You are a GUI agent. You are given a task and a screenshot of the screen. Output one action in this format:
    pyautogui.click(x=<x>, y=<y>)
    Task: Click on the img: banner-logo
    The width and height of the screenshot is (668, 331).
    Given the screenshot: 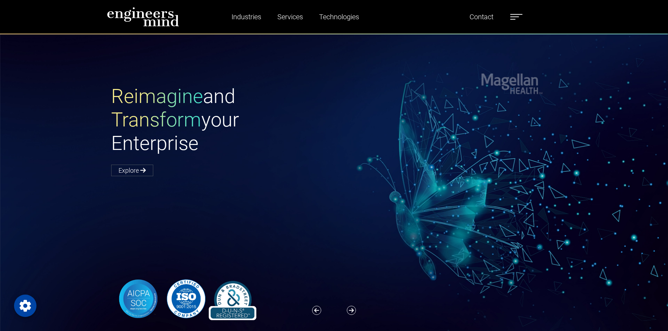 What is the action you would take?
    pyautogui.click(x=185, y=299)
    